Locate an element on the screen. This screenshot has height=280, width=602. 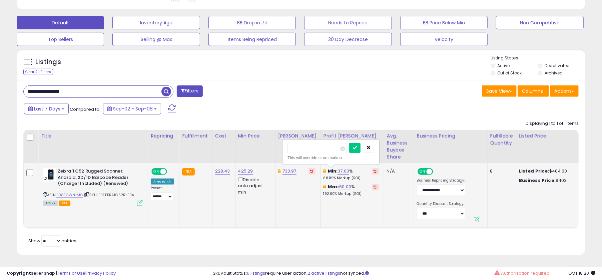
th: The percentage added to the cost of goods (COGS) that forms the calculator for Min & Max prices. is located at coordinates (352, 146).